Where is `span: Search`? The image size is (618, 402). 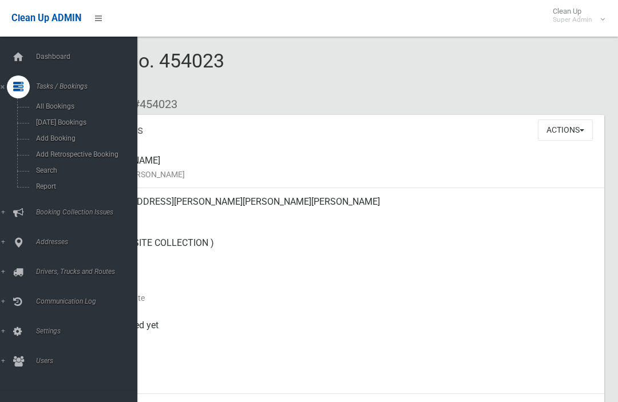
span: Search is located at coordinates (80, 171).